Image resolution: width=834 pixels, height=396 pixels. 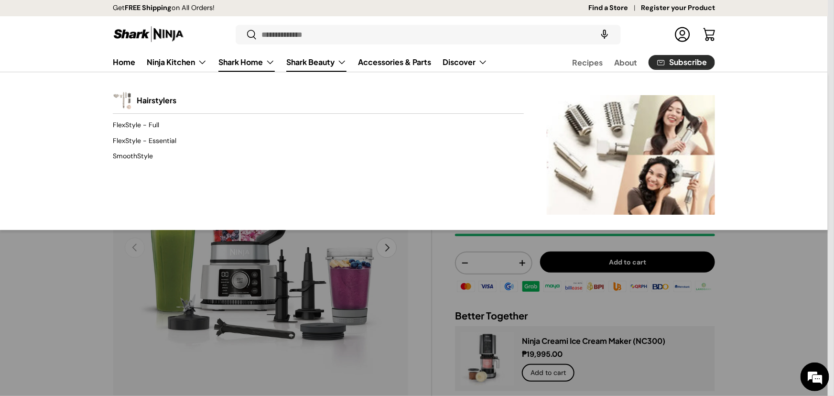 I want to click on a: About, so click(x=626, y=62).